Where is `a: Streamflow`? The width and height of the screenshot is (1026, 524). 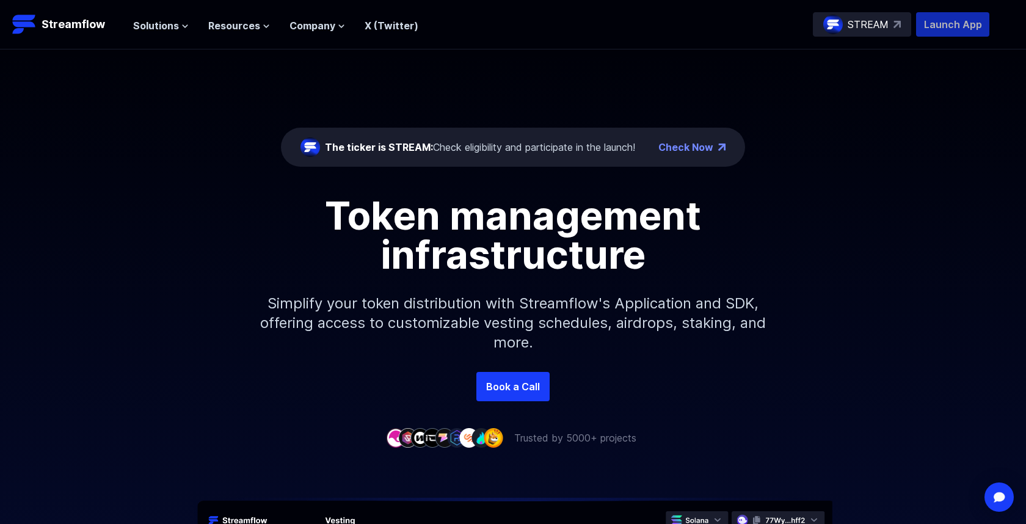 a: Streamflow is located at coordinates (67, 24).